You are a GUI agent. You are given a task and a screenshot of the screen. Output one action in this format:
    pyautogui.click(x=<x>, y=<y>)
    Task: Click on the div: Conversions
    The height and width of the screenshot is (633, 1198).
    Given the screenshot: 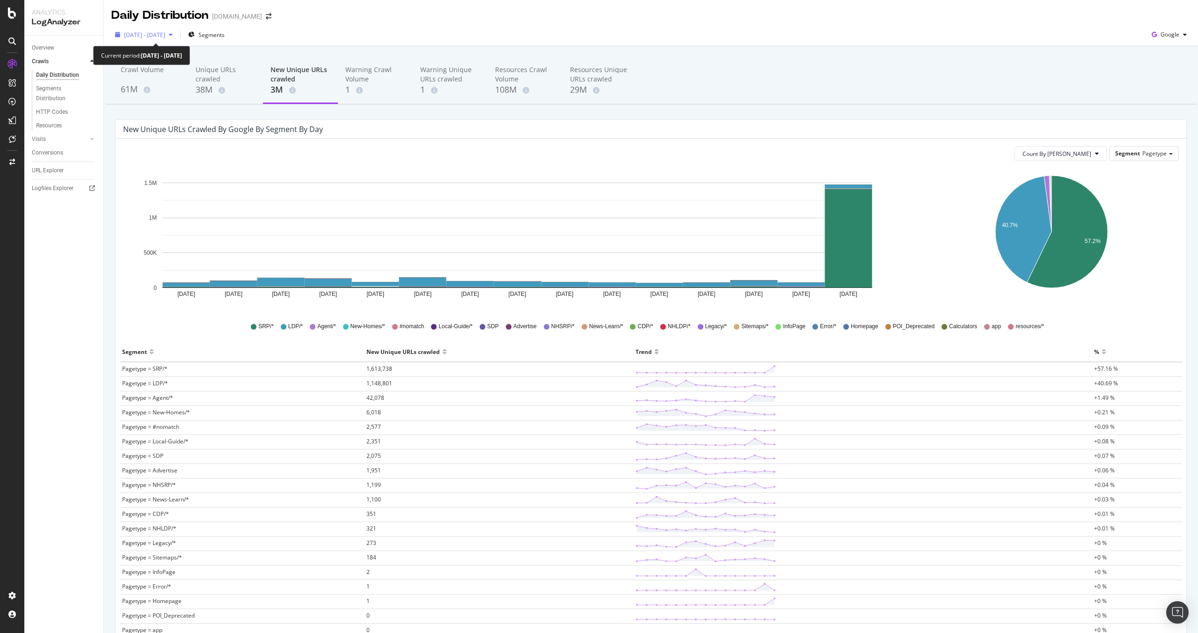 What is the action you would take?
    pyautogui.click(x=47, y=153)
    